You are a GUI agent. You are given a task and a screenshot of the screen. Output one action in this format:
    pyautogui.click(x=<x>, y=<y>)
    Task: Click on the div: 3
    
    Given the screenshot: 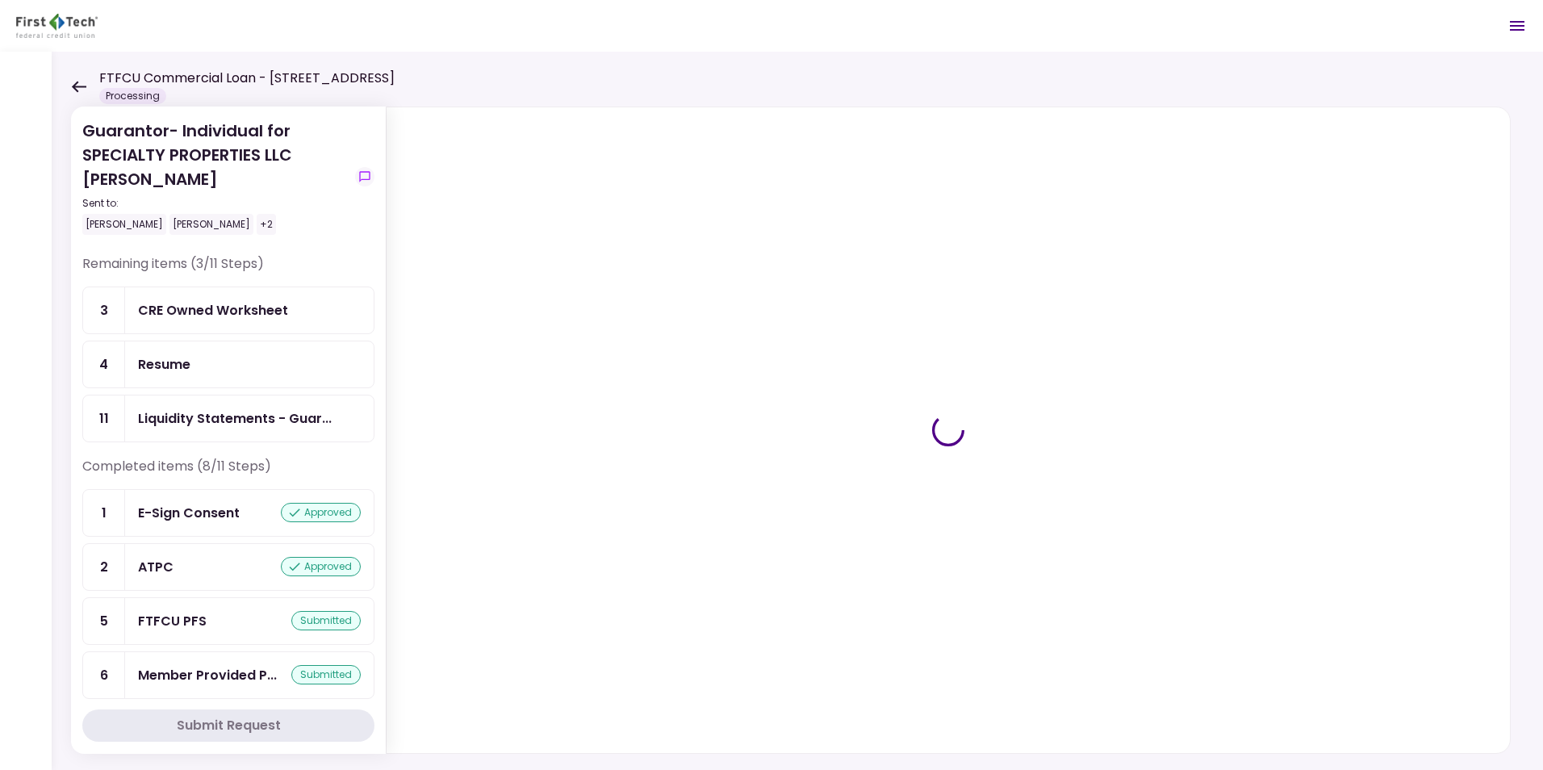 What is the action you would take?
    pyautogui.click(x=104, y=310)
    